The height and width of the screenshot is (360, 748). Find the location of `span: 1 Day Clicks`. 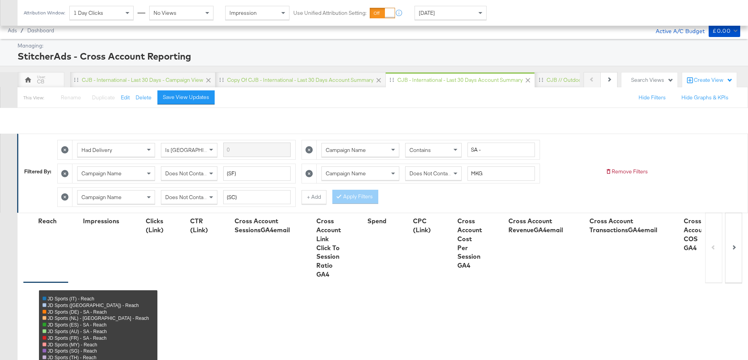

span: 1 Day Clicks is located at coordinates (88, 13).